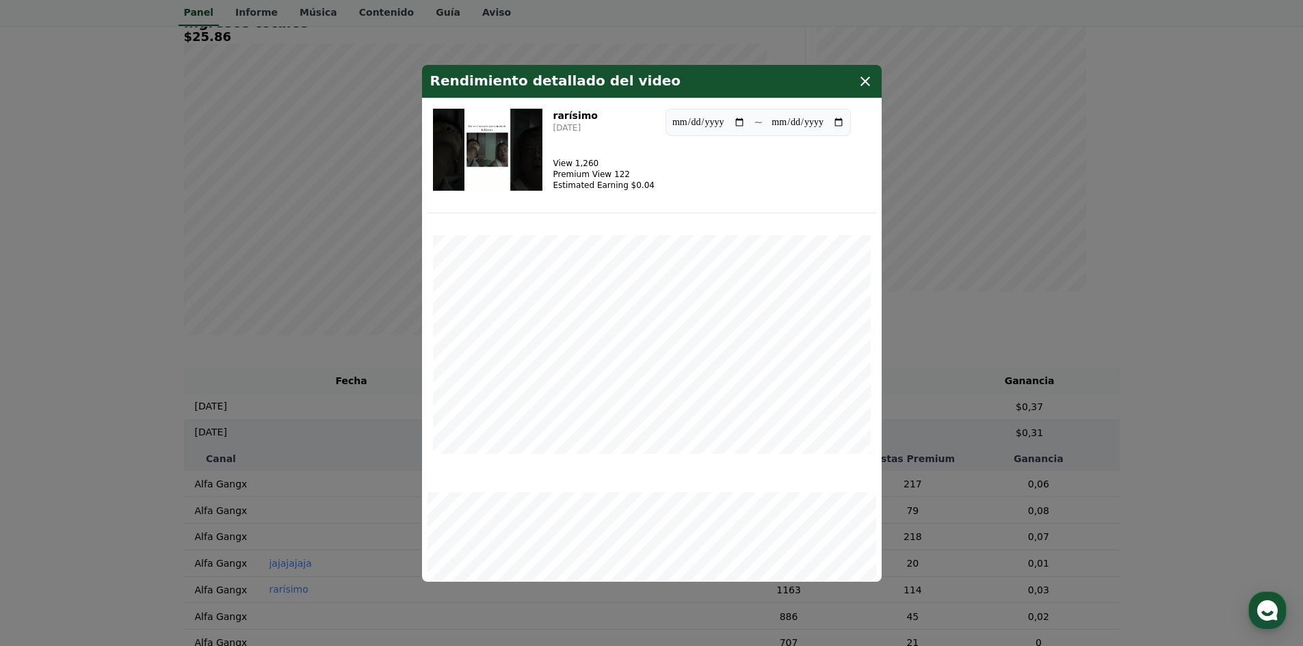 The image size is (1303, 646). What do you see at coordinates (220, 451) in the screenshot?
I see `a: Settings` at bounding box center [220, 451].